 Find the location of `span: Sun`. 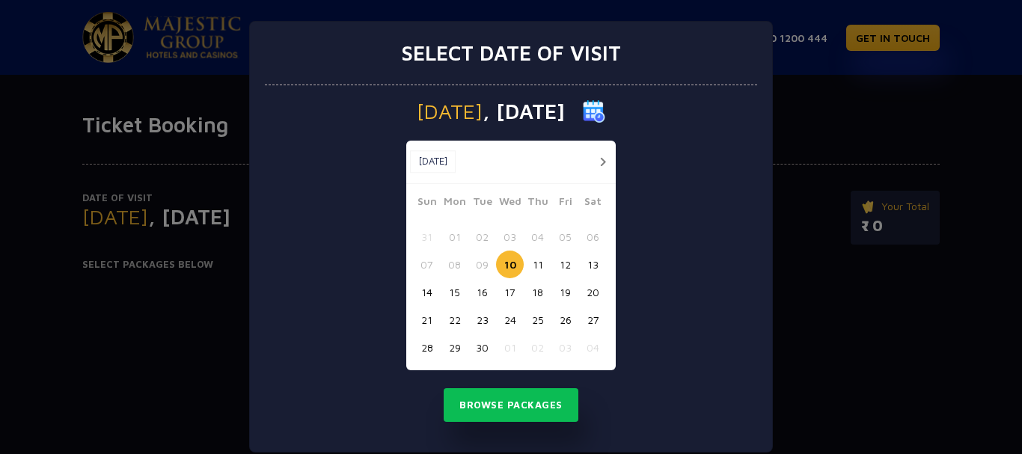

span: Sun is located at coordinates (426, 203).